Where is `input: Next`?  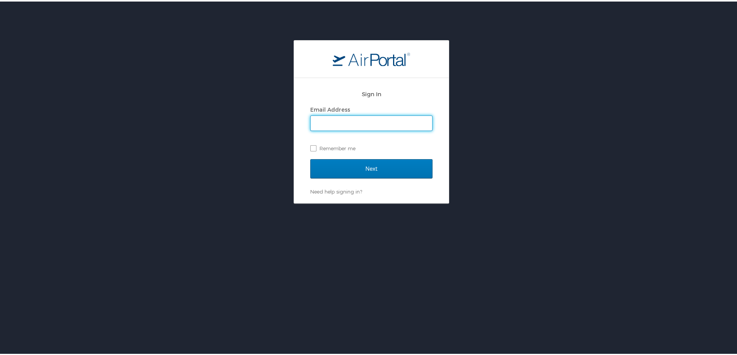
input: Next is located at coordinates (371, 167).